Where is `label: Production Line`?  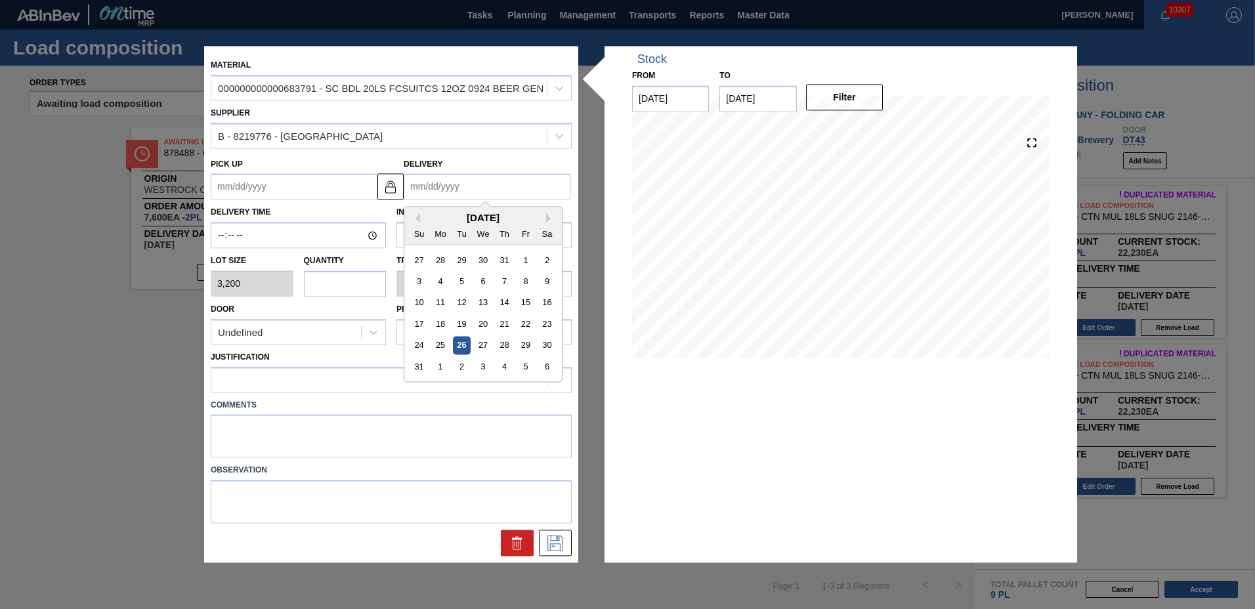
label: Production Line is located at coordinates (433, 309).